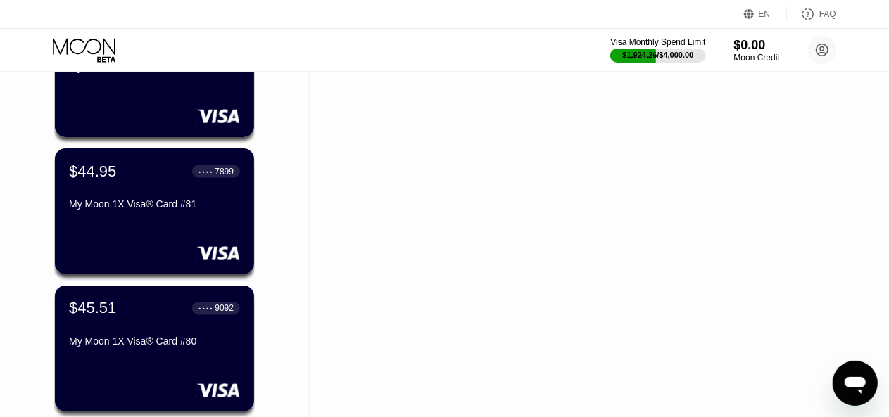  What do you see at coordinates (154, 211) in the screenshot?
I see `div: $44.95● ● ● ●7899My Moon 1X Visa® Card #81` at bounding box center [154, 211].